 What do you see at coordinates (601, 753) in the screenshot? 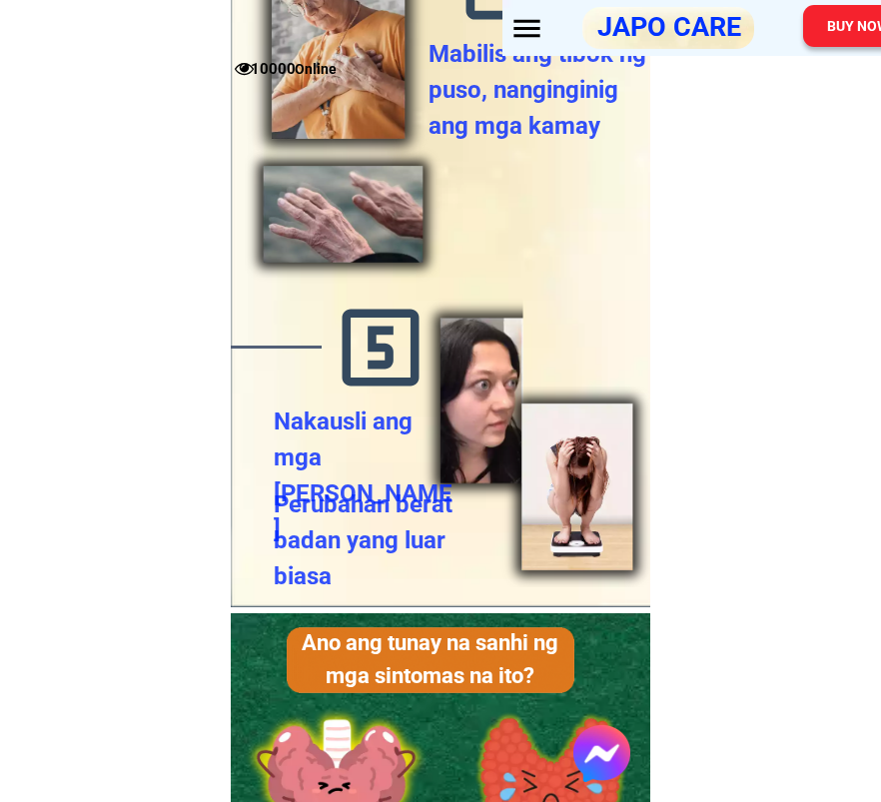
I see `a: Open link https://www.facebook.com/messages/t/179429888577287` at bounding box center [601, 753].